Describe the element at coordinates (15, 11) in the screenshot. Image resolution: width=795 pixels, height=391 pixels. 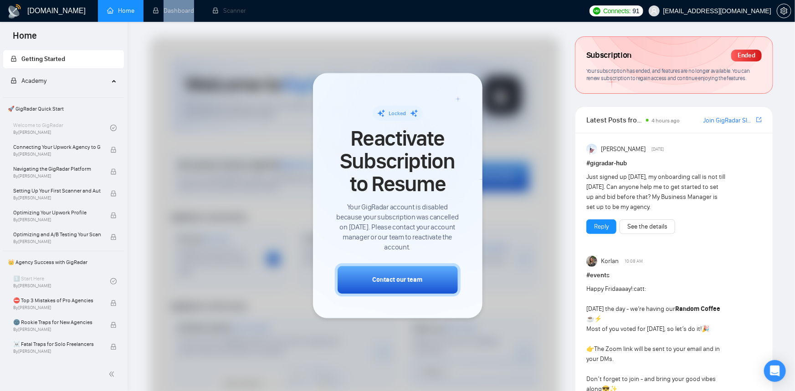
I see `img: logo` at that location.